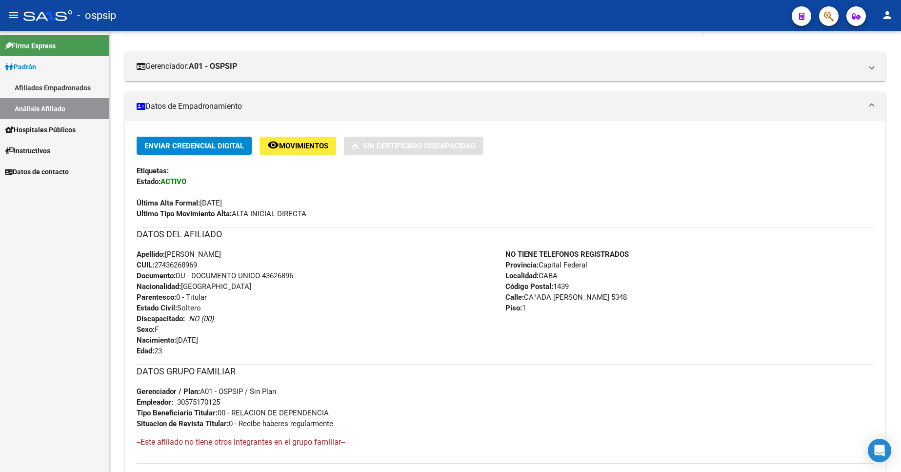  What do you see at coordinates (221, 214) in the screenshot?
I see `span: ALTA INICIAL DIRECTA` at bounding box center [221, 214].